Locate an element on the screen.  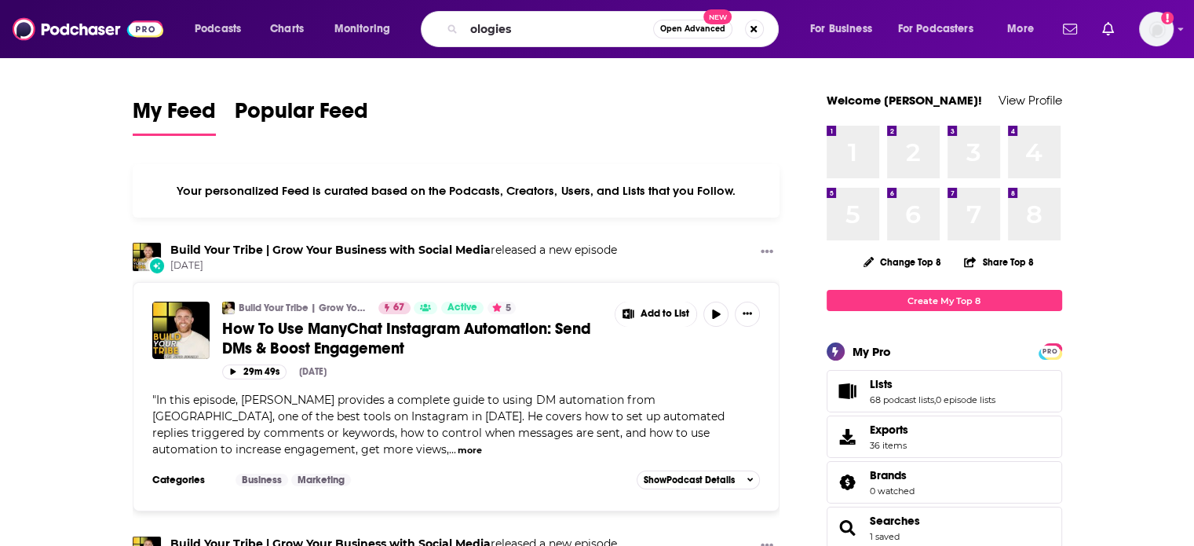
button: 29m 49s is located at coordinates (254, 371).